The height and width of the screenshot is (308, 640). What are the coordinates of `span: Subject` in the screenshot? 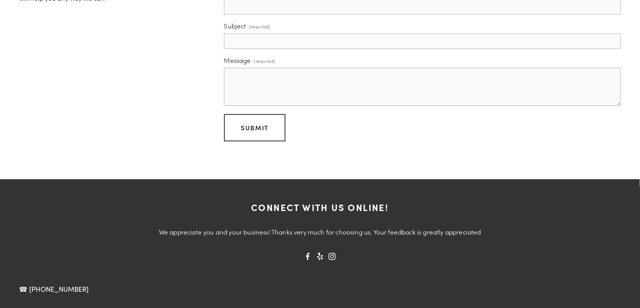 It's located at (235, 26).